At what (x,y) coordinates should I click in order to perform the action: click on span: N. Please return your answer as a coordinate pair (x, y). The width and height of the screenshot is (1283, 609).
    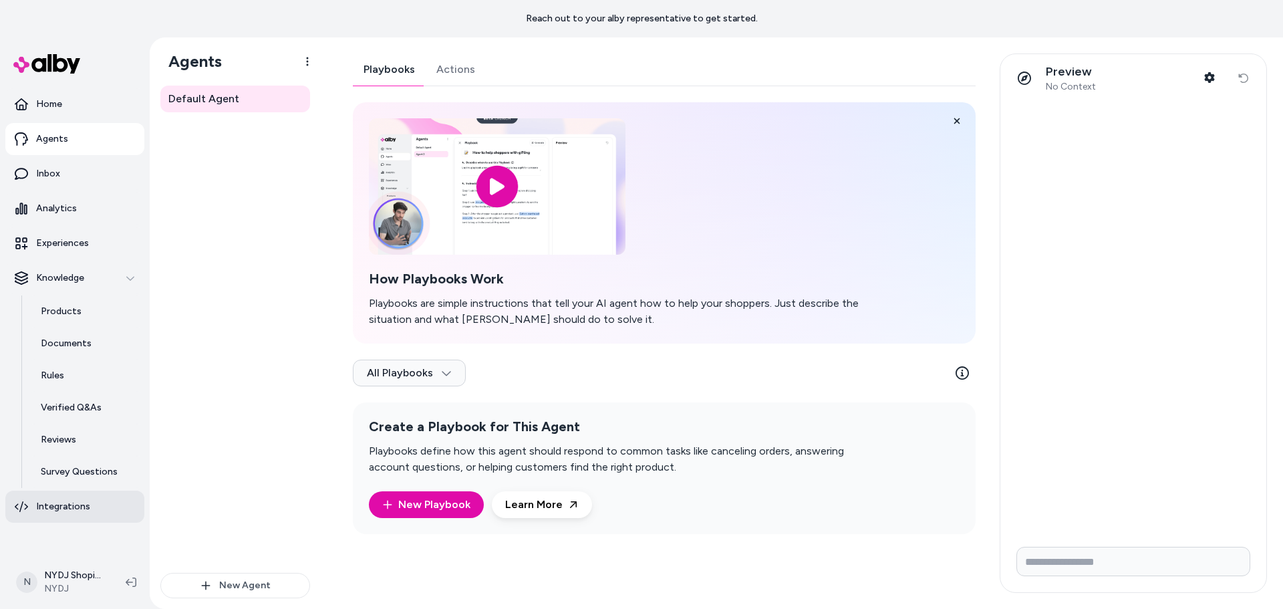
    Looking at the image, I should click on (27, 582).